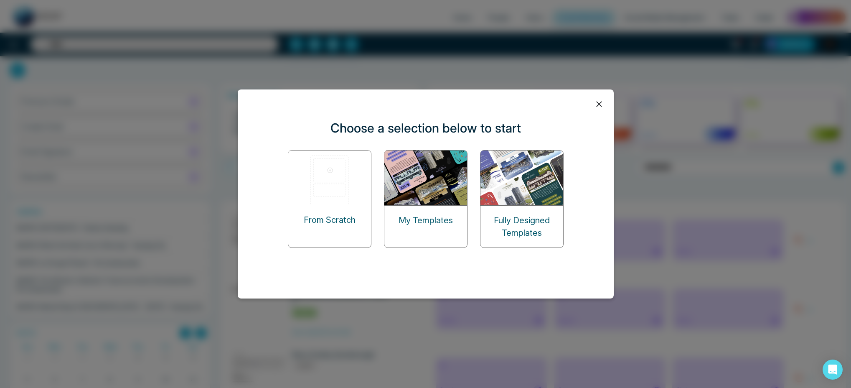  What do you see at coordinates (330, 220) in the screenshot?
I see `p: From Scratch` at bounding box center [330, 220].